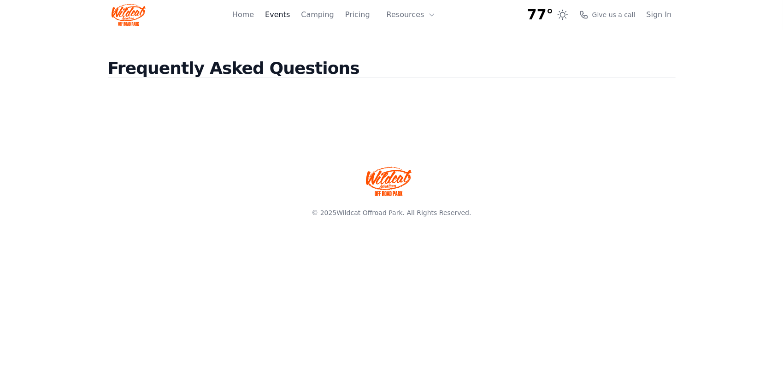 The width and height of the screenshot is (783, 371). I want to click on span: Give us a call, so click(614, 15).